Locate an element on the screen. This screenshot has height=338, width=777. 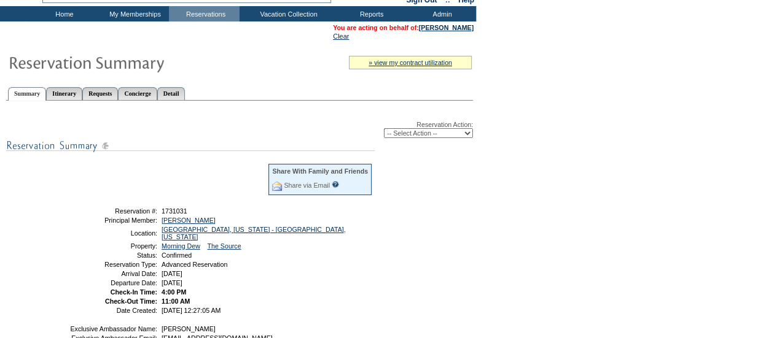
a: Summary is located at coordinates (27, 94).